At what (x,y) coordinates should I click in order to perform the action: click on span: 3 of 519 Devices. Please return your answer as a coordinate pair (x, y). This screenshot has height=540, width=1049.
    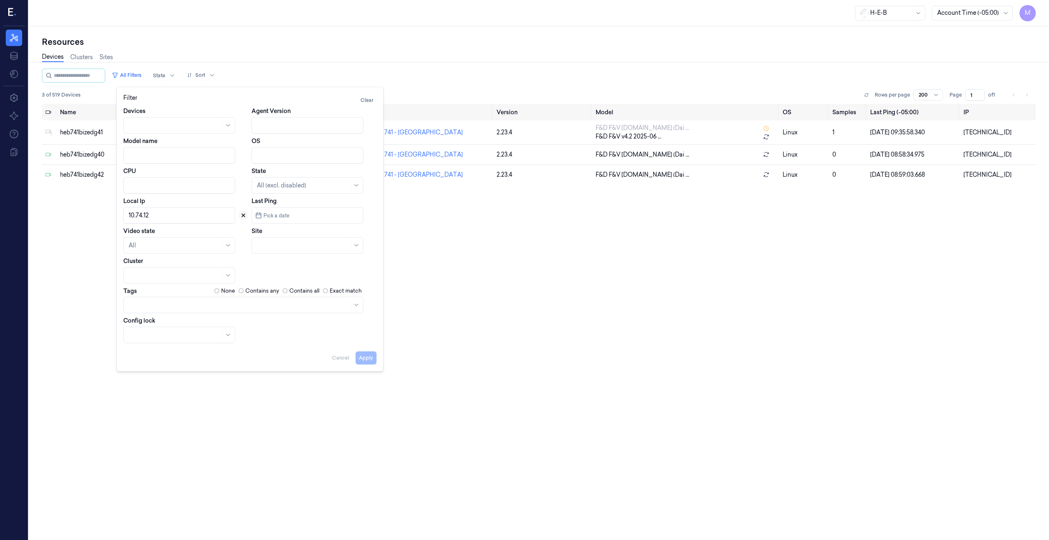
    Looking at the image, I should click on (61, 95).